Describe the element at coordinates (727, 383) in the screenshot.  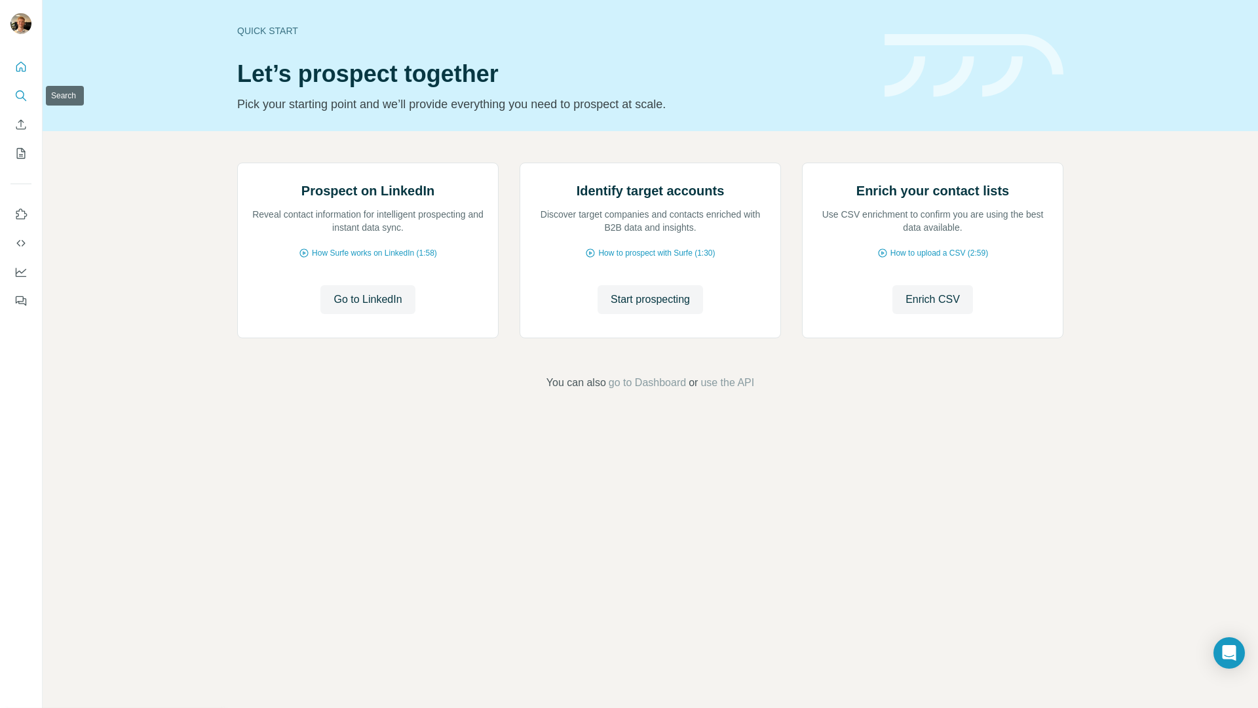
I see `span: use the API` at that location.